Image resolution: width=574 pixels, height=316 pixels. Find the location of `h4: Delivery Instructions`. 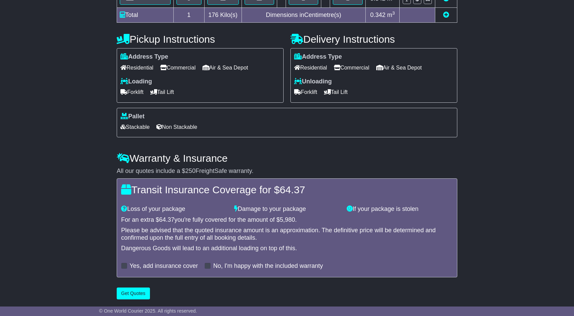

h4: Delivery Instructions is located at coordinates (374, 39).